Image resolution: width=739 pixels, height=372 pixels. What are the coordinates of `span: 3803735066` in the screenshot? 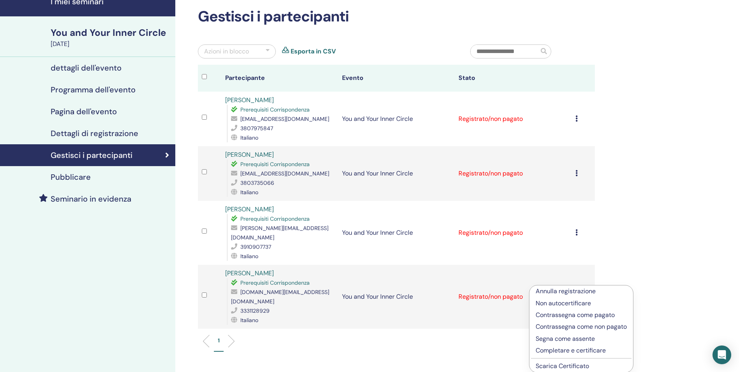 It's located at (257, 183).